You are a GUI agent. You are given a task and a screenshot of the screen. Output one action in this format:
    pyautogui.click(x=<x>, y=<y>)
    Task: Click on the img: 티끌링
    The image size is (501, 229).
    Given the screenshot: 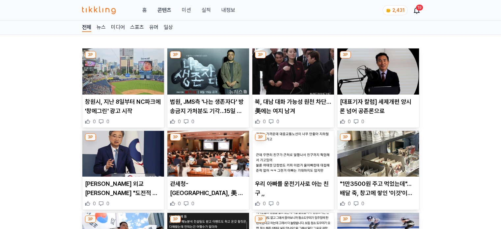 What is the action you would take?
    pyautogui.click(x=99, y=10)
    